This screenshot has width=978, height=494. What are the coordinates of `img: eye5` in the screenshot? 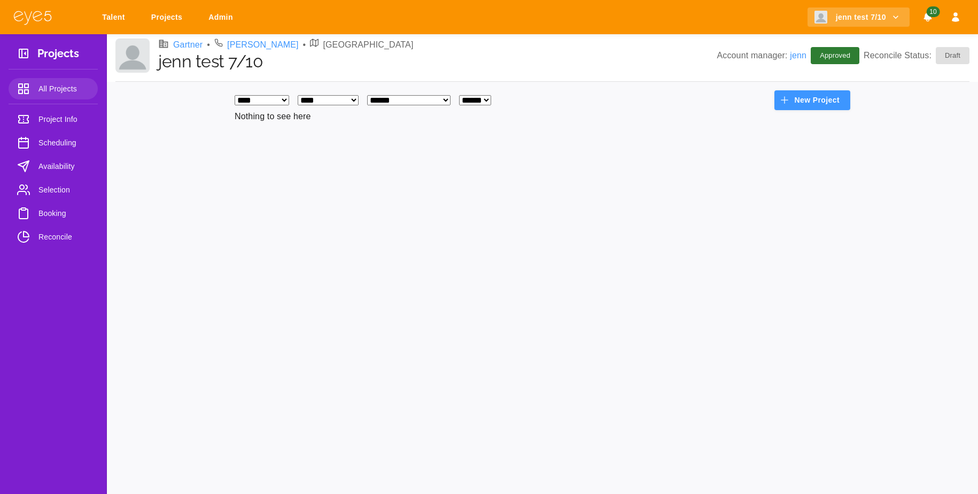 It's located at (33, 17).